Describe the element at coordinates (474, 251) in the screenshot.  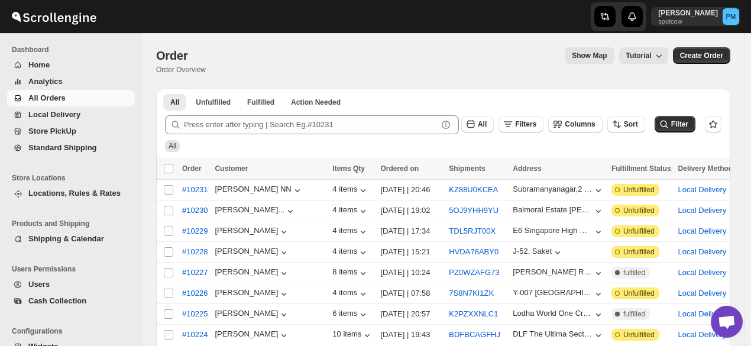
I see `button: HVDA78ABY0` at that location.